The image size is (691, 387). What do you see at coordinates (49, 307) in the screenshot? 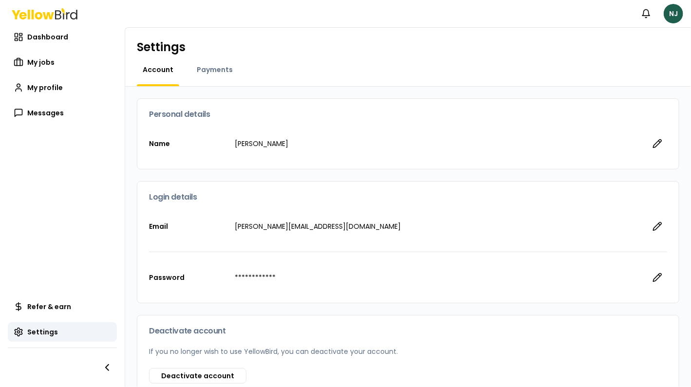
I see `span: Refer & earn` at bounding box center [49, 307].